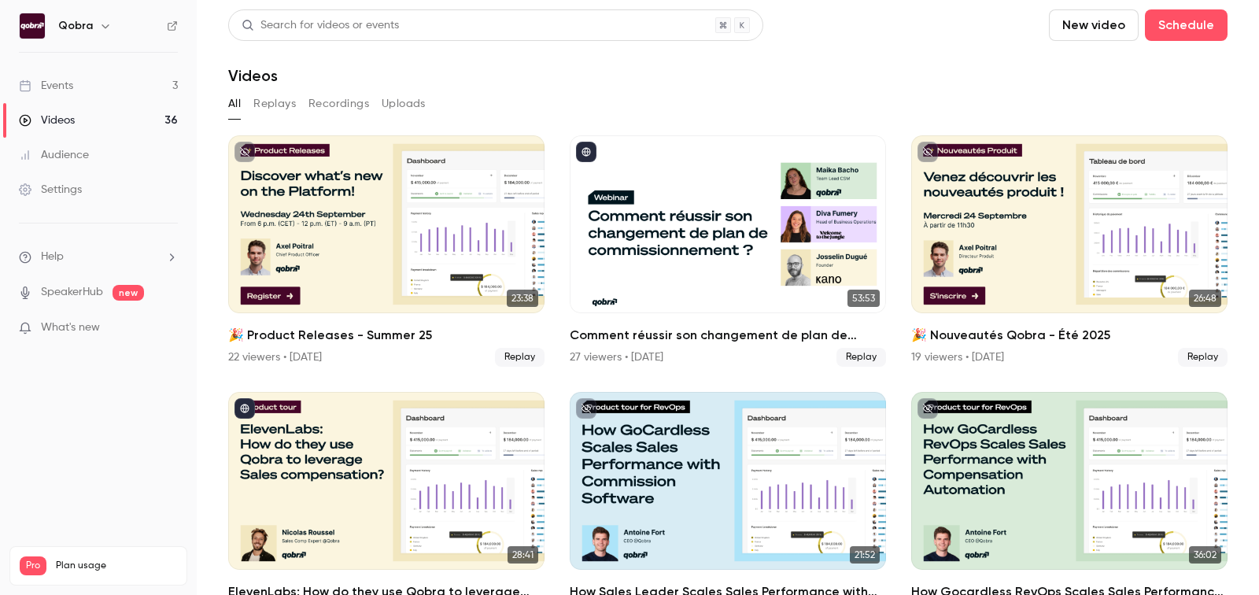 This screenshot has width=1259, height=595. What do you see at coordinates (54, 155) in the screenshot?
I see `div: Audience` at bounding box center [54, 155].